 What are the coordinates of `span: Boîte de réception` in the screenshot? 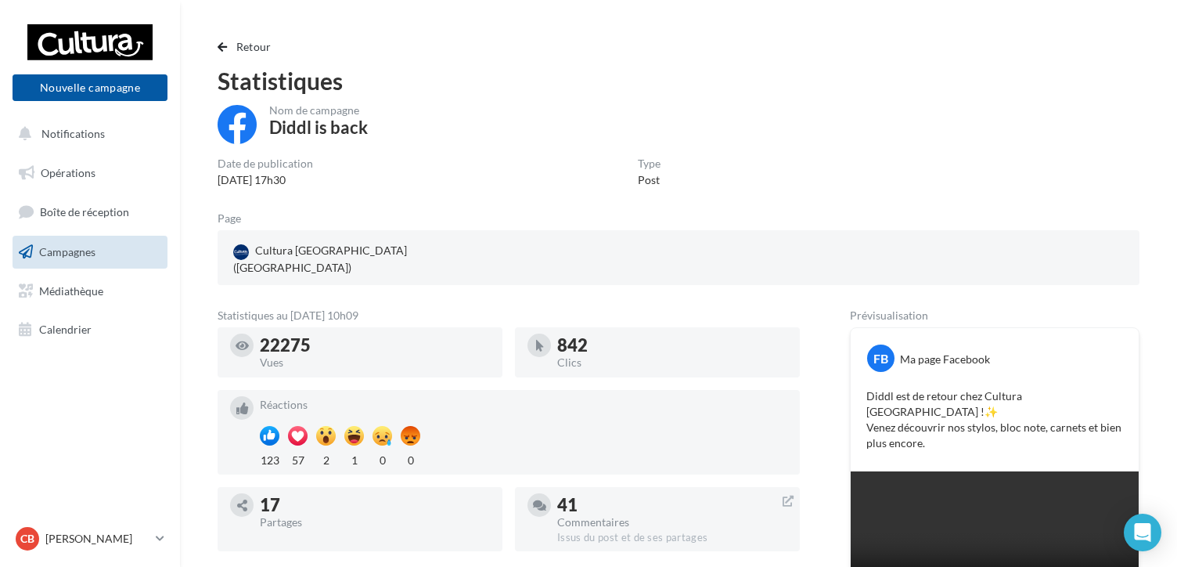 It's located at (85, 211).